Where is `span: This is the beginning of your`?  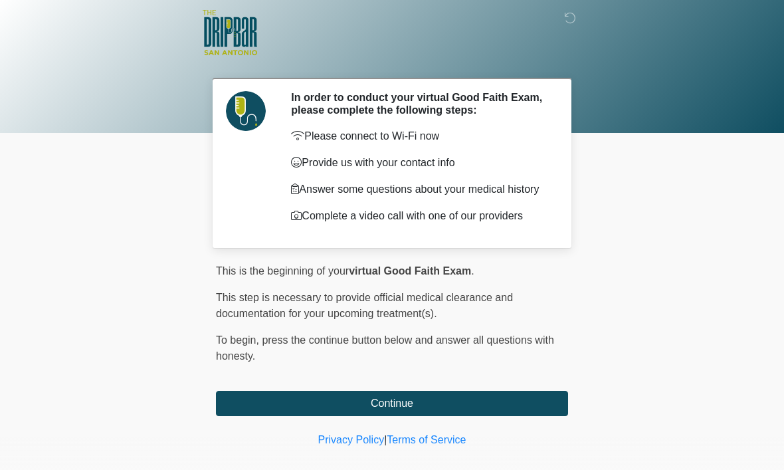 span: This is the beginning of your is located at coordinates (282, 270).